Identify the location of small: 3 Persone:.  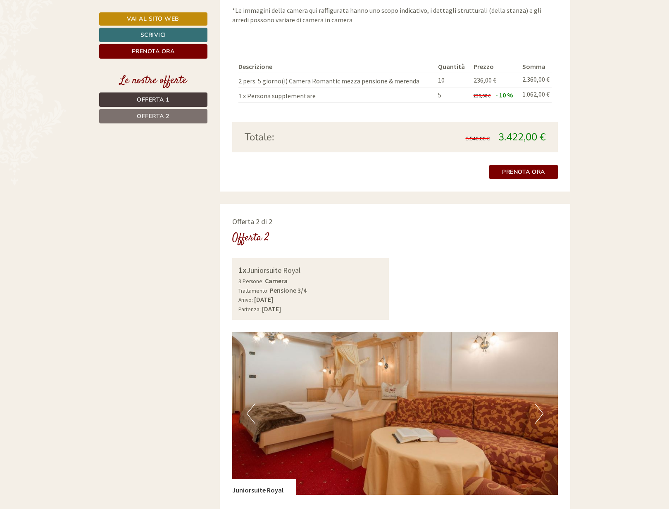
(251, 281).